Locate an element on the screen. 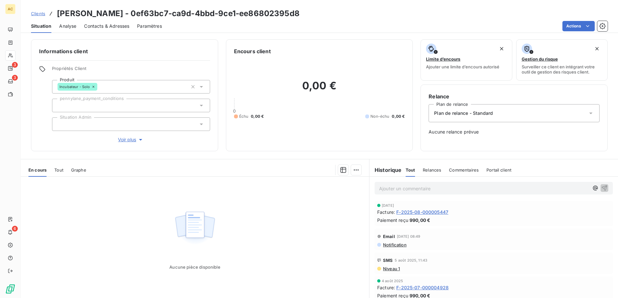 The width and height of the screenshot is (618, 298). span: Limite d’encours is located at coordinates (443, 59).